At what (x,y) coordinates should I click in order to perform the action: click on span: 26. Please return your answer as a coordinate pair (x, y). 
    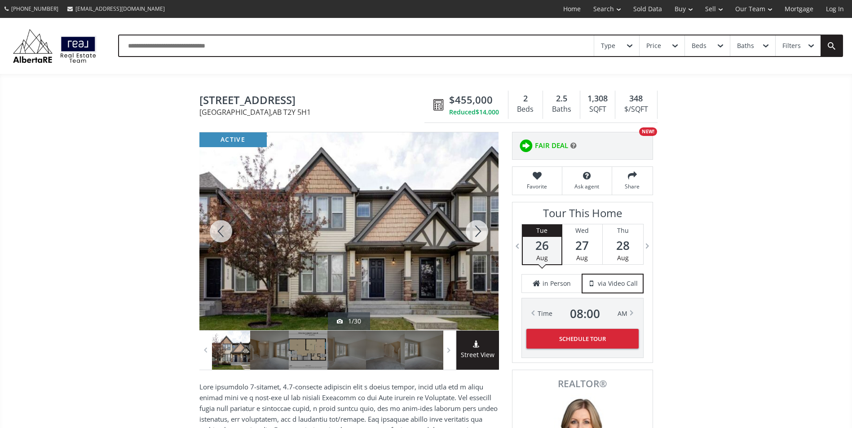
    Looking at the image, I should click on (542, 246).